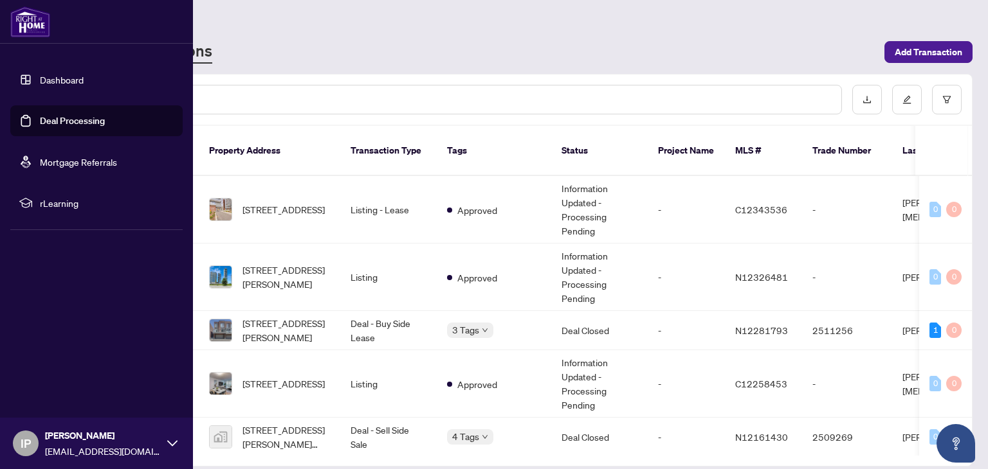 The width and height of the screenshot is (988, 469). What do you see at coordinates (30, 22) in the screenshot?
I see `img: logo` at bounding box center [30, 22].